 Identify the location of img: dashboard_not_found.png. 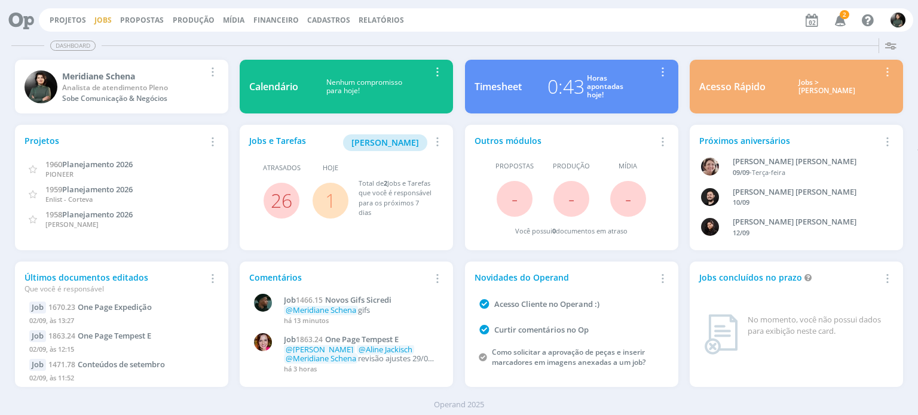
(721, 335).